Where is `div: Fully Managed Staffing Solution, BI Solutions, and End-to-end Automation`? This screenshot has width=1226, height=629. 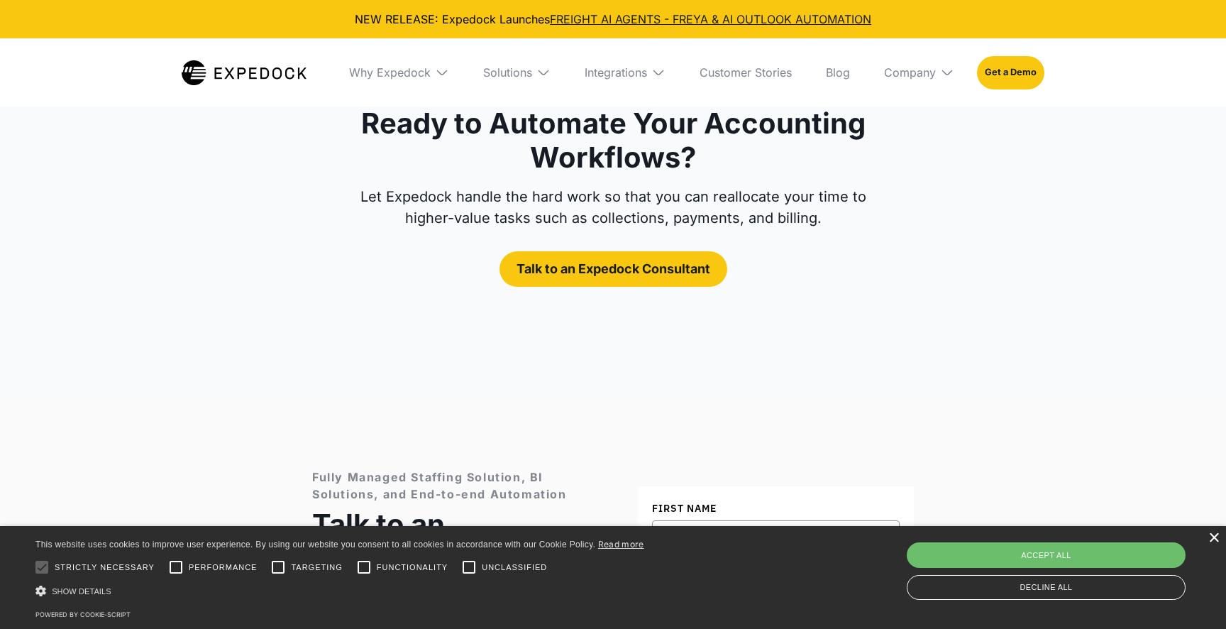
div: Fully Managed Staffing Solution, BI Solutions, and End-to-end Automation is located at coordinates (460, 485).